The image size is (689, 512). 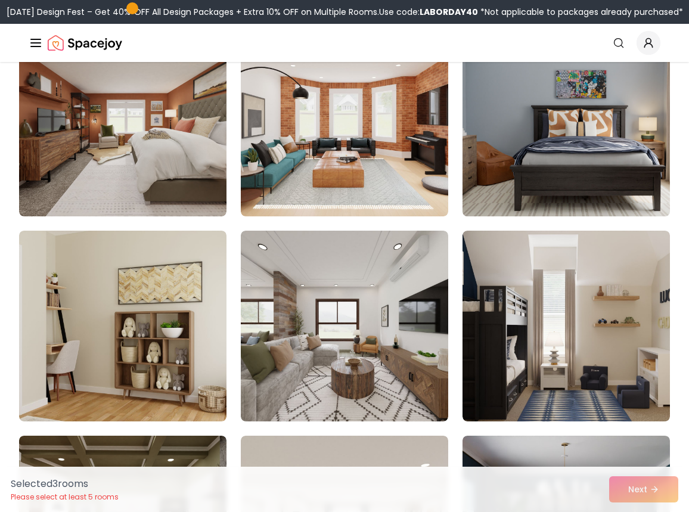 What do you see at coordinates (566, 326) in the screenshot?
I see `img: Room room-54` at bounding box center [566, 326].